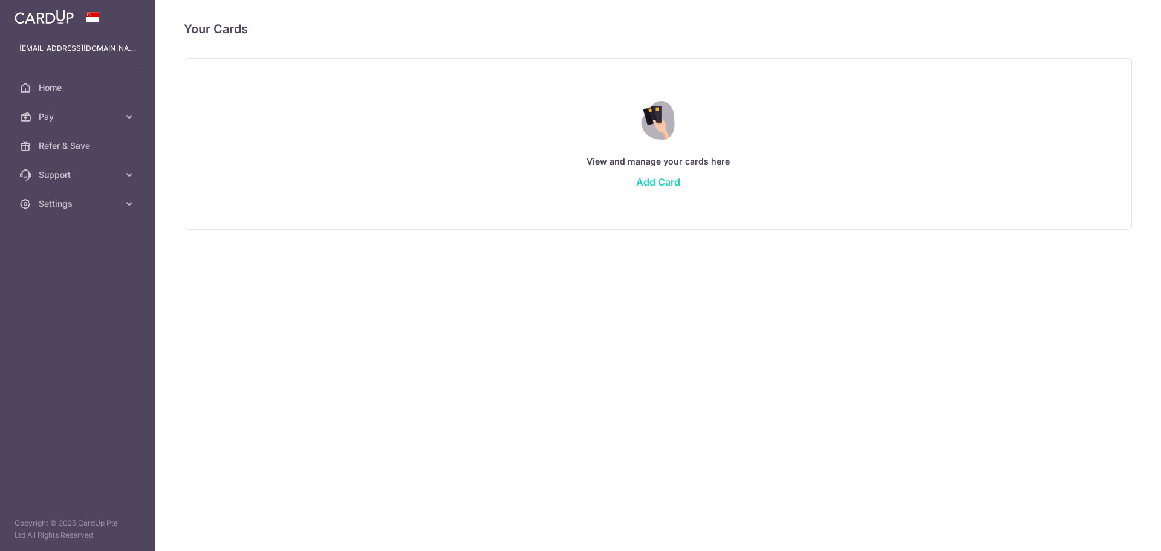  Describe the element at coordinates (79, 204) in the screenshot. I see `span: Settings` at that location.